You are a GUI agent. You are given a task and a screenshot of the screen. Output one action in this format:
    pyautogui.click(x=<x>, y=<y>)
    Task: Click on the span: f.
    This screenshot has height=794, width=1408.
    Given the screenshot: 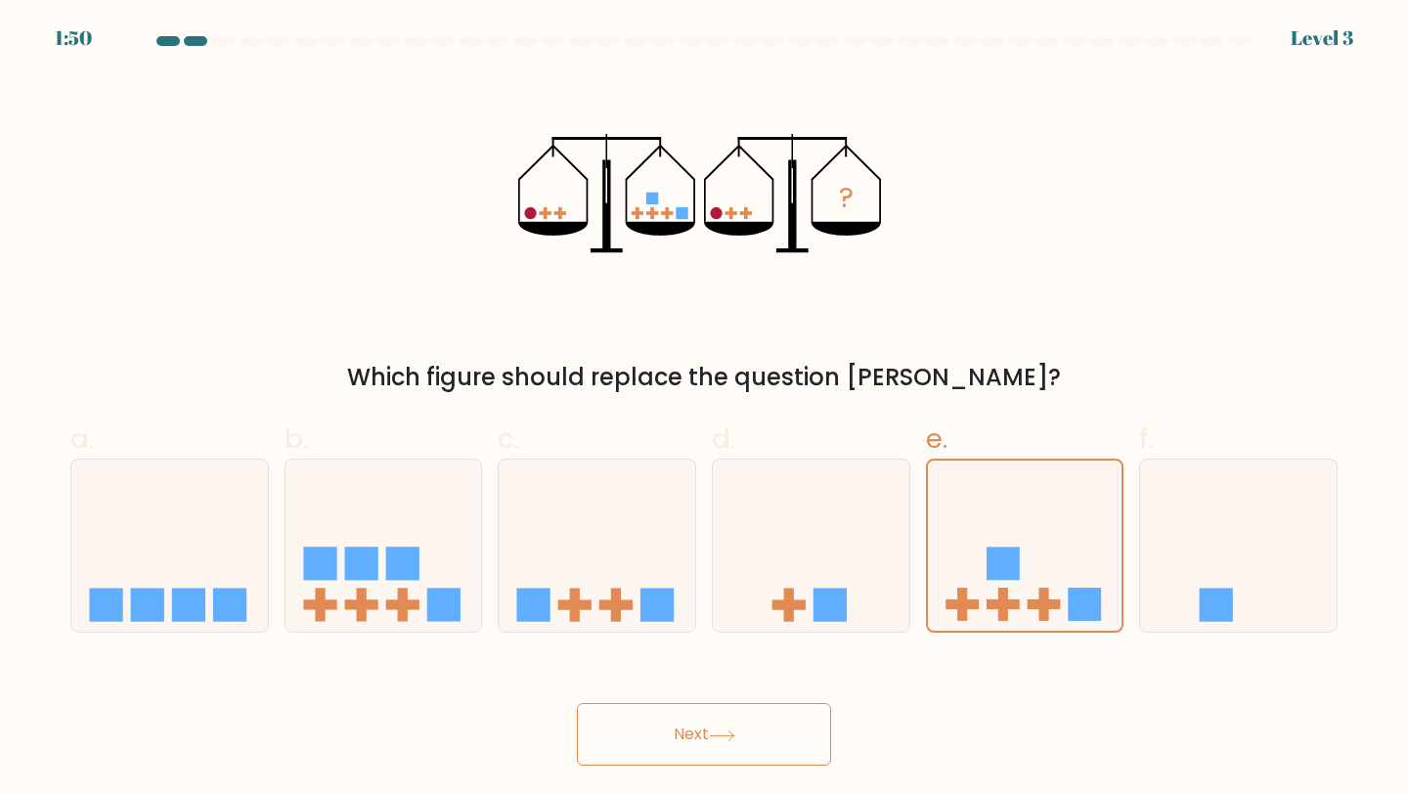 What is the action you would take?
    pyautogui.click(x=1146, y=438)
    